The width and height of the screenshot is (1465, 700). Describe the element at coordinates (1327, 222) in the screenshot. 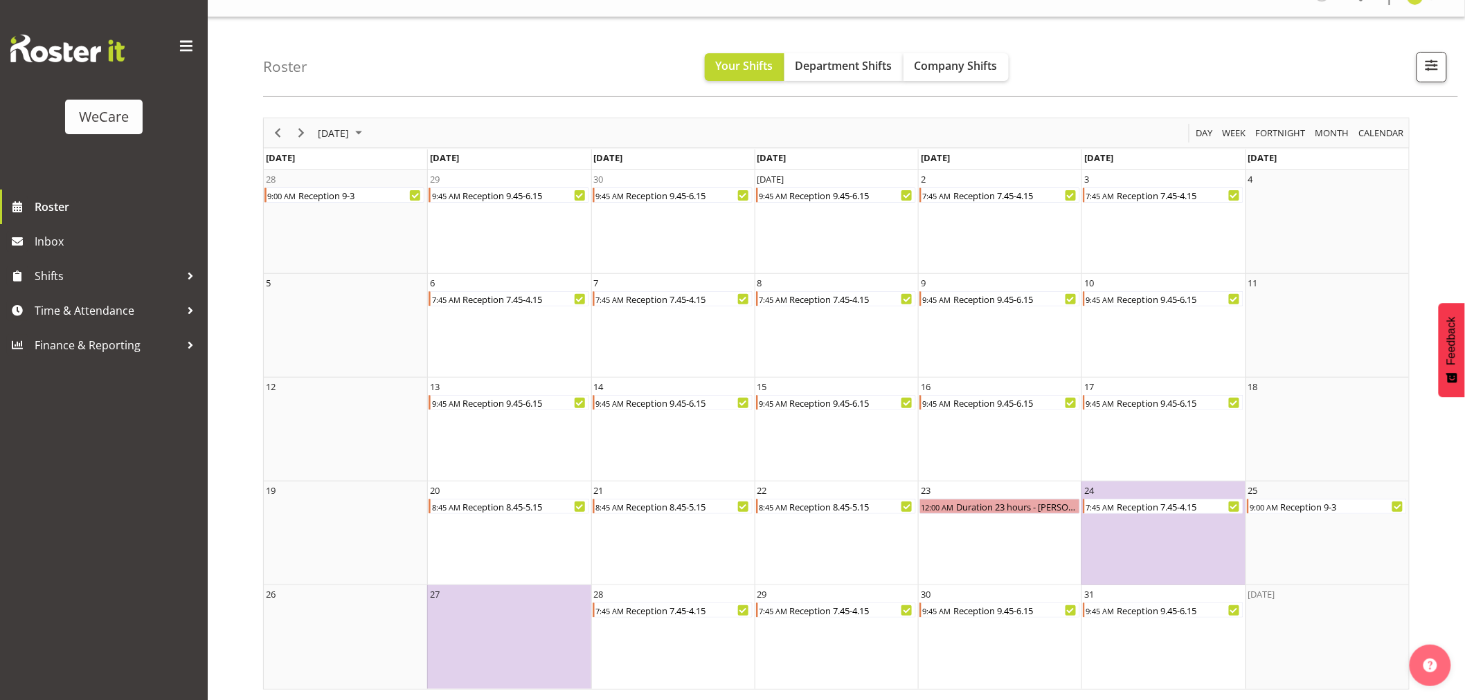

I see `td: Saturday, October 4, 2025` at that location.